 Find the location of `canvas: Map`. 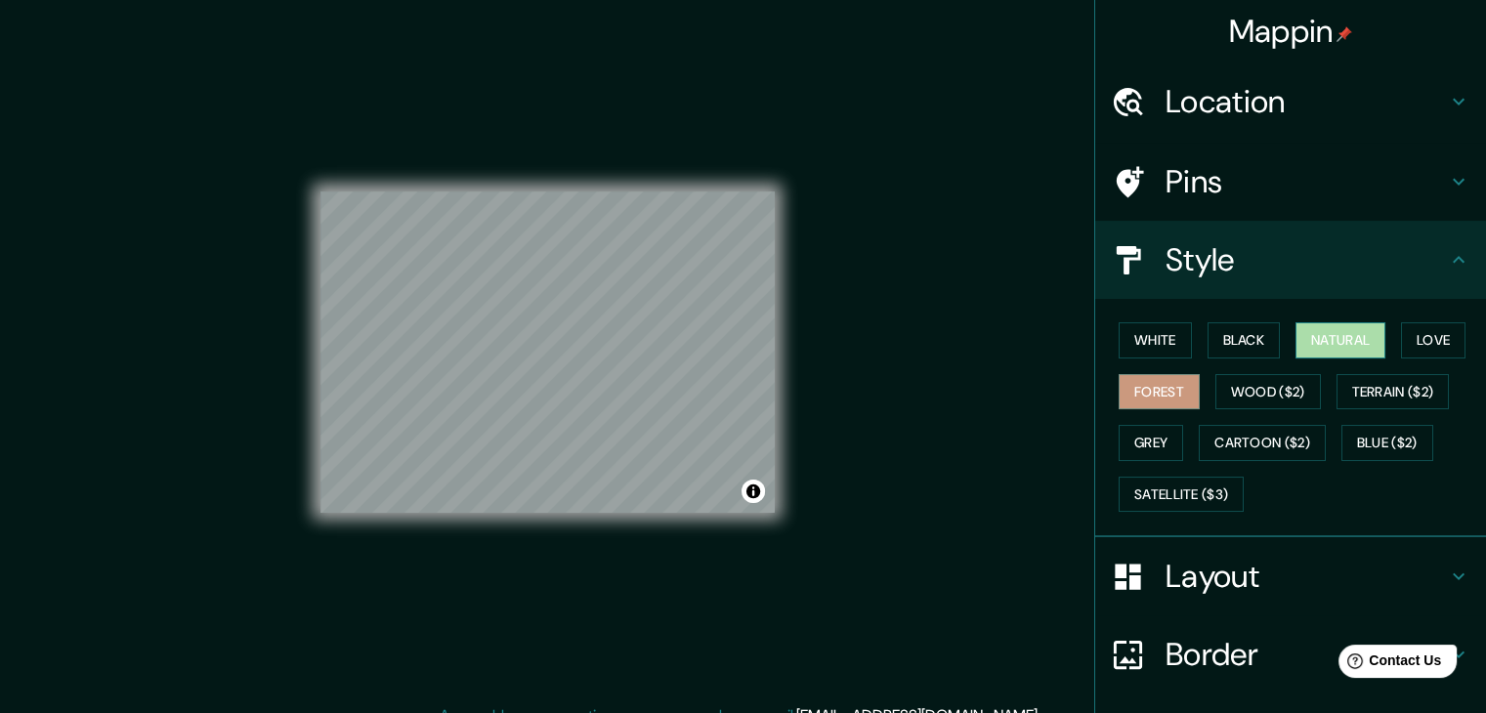

canvas: Map is located at coordinates (547, 352).